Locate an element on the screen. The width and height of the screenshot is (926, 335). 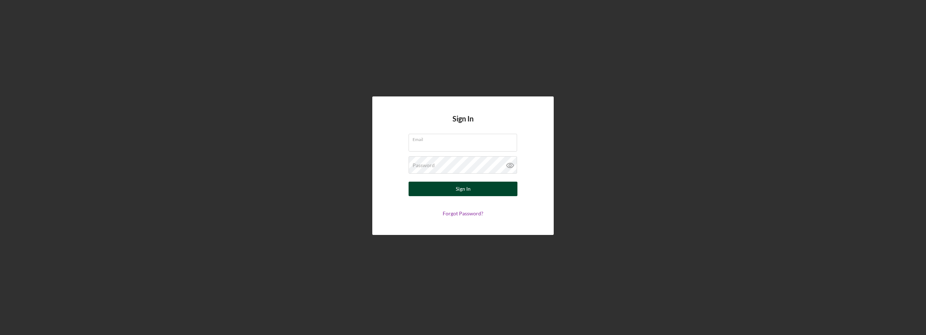
button: Sign In is located at coordinates (463, 189).